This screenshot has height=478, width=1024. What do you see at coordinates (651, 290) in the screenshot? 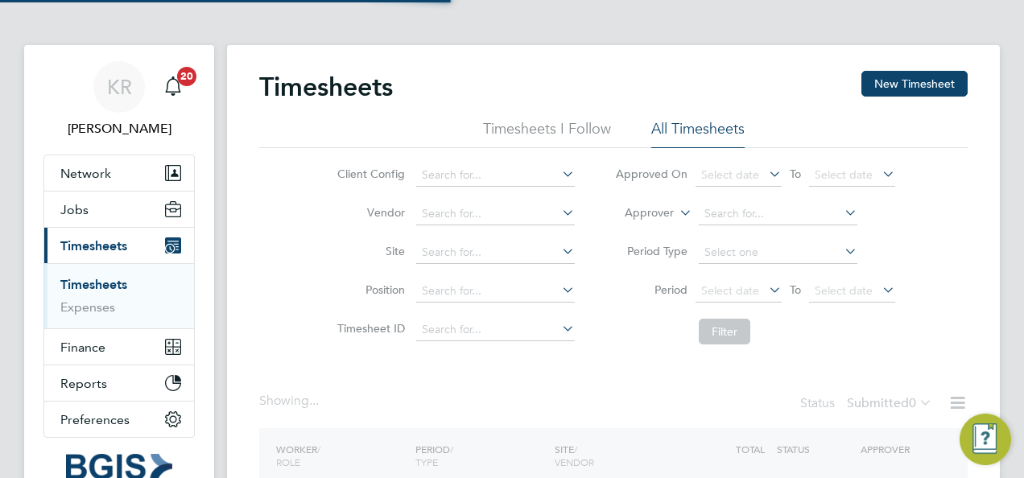
I see `label: Period` at bounding box center [651, 290].